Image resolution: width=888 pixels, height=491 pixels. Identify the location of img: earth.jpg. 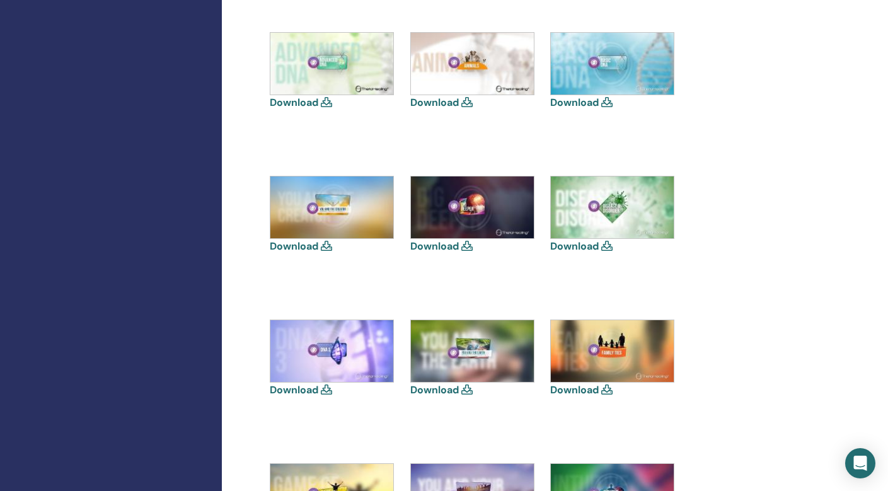
(472, 351).